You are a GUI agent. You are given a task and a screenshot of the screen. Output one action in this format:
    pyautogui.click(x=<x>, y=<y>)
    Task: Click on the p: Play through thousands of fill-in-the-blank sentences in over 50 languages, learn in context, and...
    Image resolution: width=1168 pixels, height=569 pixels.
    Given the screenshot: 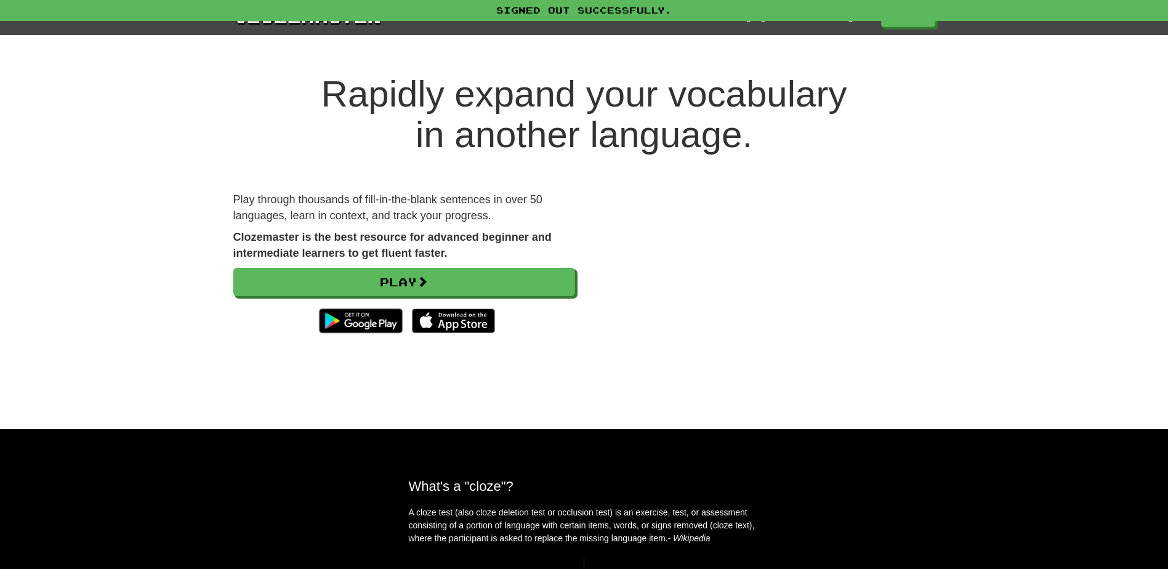 What is the action you would take?
    pyautogui.click(x=404, y=208)
    